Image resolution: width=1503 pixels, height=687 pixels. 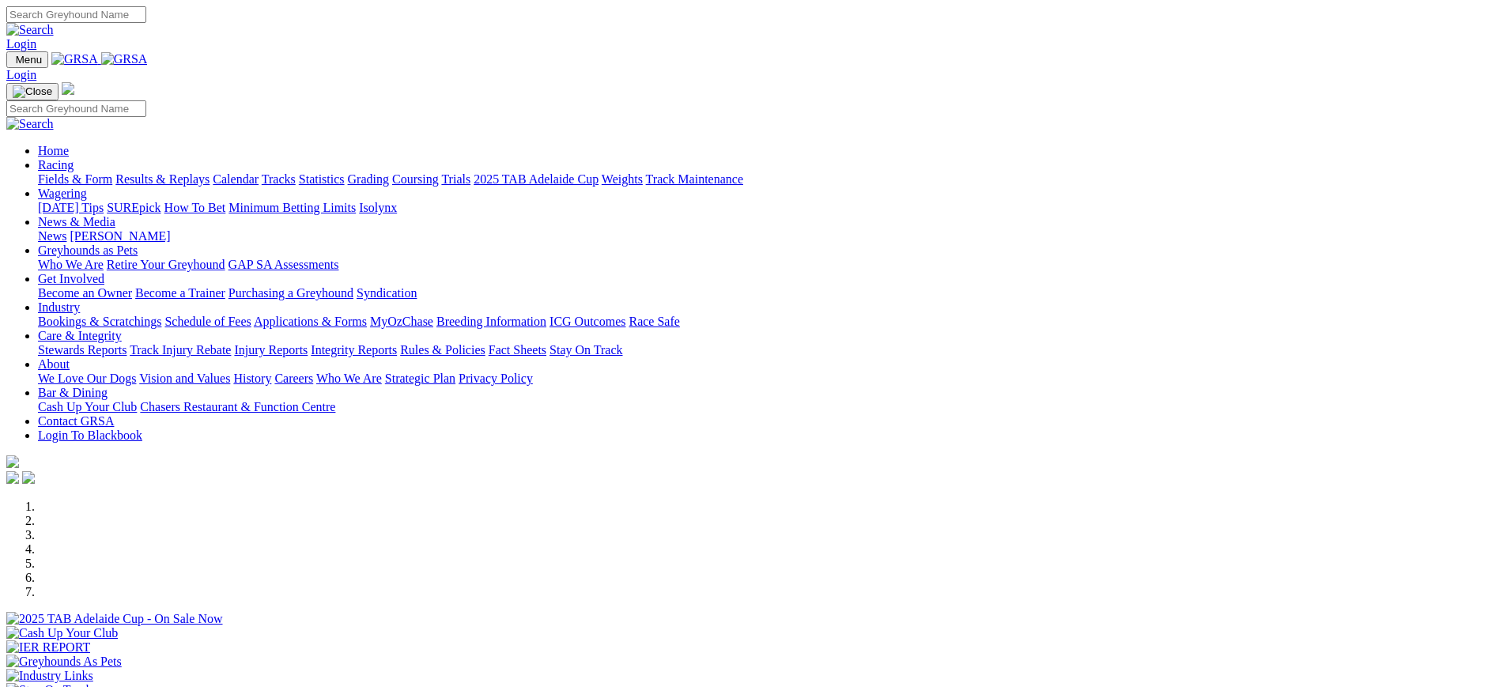 I want to click on div: Get Involved, so click(x=767, y=293).